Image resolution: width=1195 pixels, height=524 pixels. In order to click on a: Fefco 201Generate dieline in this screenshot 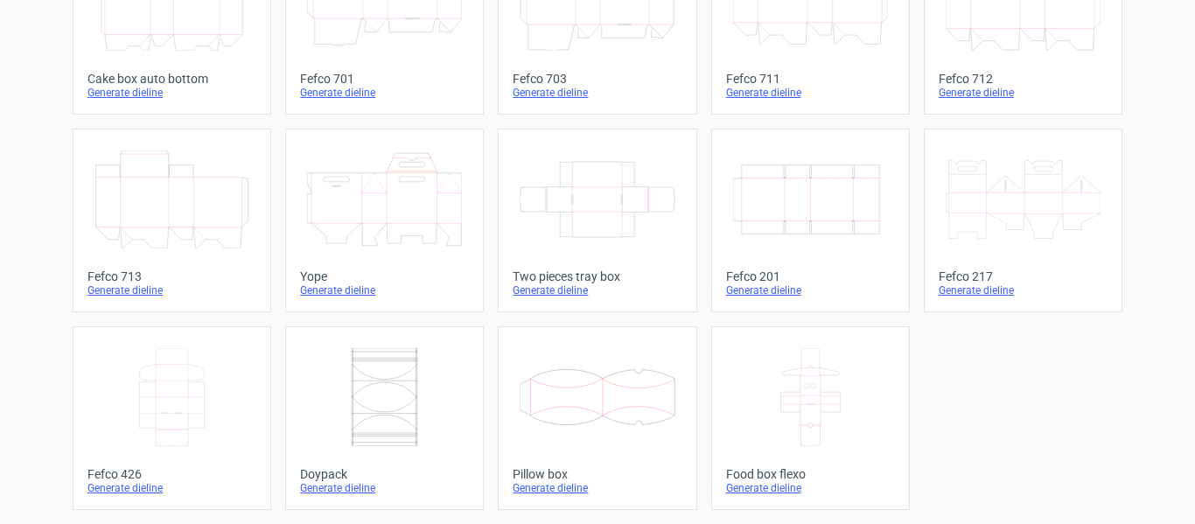, I will do `click(810, 220)`.